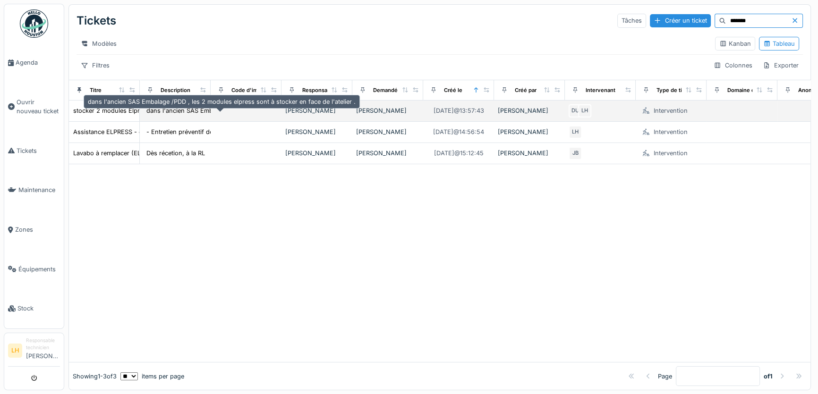 Image resolution: width=818 pixels, height=394 pixels. What do you see at coordinates (38, 107) in the screenshot?
I see `span: Ouvrir nouveau ticket` at bounding box center [38, 107].